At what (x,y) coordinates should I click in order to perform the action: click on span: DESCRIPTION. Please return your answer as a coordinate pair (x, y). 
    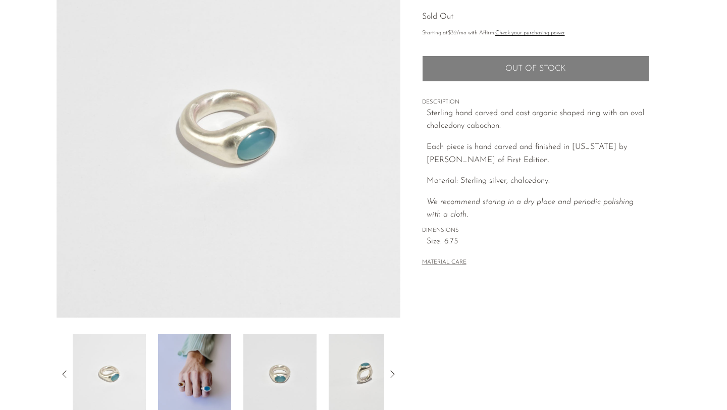
    Looking at the image, I should click on (536, 102).